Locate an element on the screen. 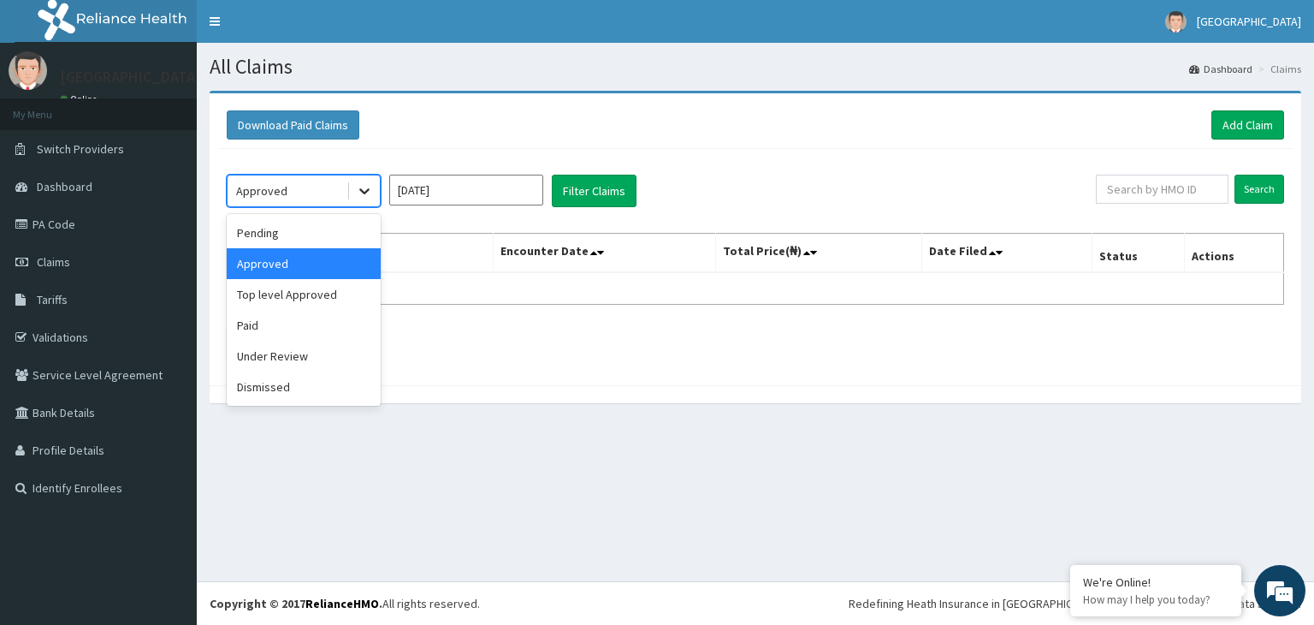 The image size is (1314, 625). th: Date Filed is located at coordinates (1007, 253).